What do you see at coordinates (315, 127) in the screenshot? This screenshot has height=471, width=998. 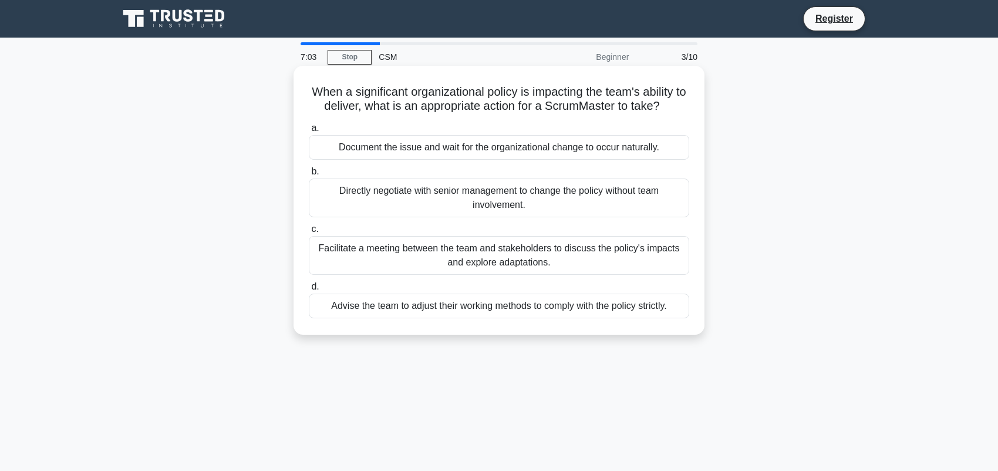 I see `span: a.` at bounding box center [315, 127].